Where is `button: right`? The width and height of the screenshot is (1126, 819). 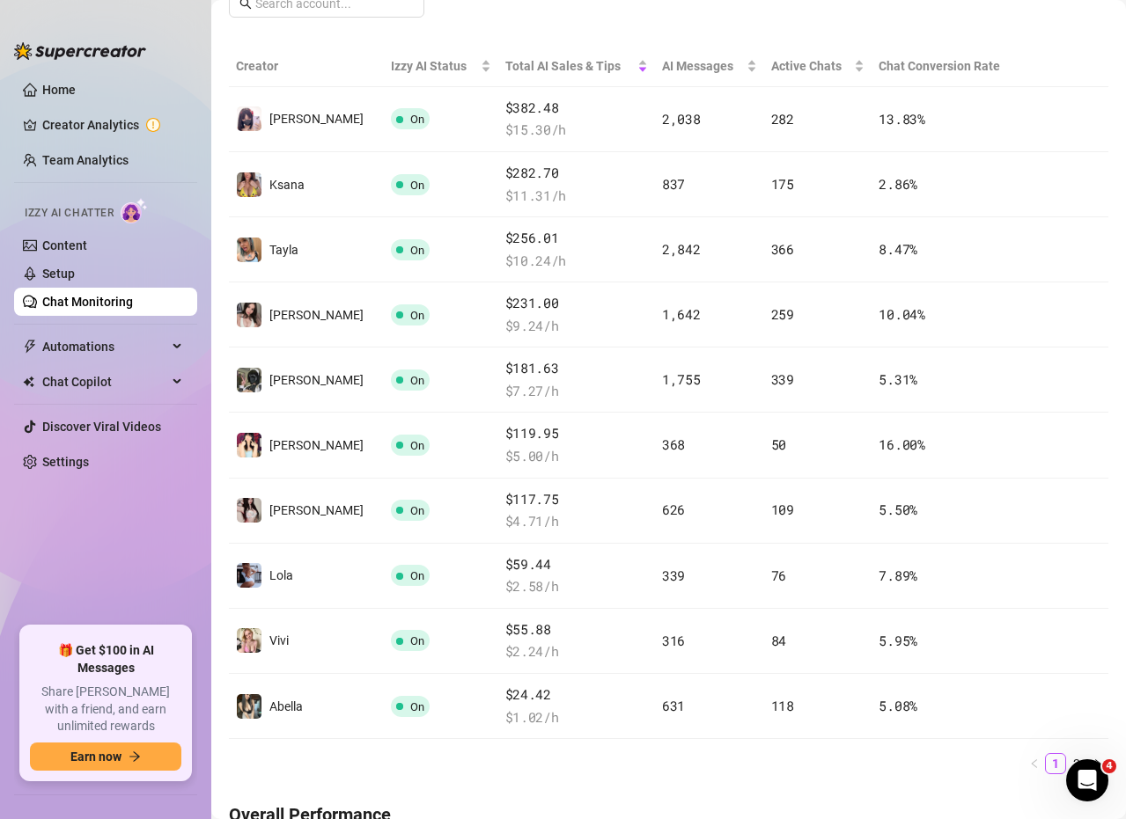 button: right is located at coordinates (1097, 764).